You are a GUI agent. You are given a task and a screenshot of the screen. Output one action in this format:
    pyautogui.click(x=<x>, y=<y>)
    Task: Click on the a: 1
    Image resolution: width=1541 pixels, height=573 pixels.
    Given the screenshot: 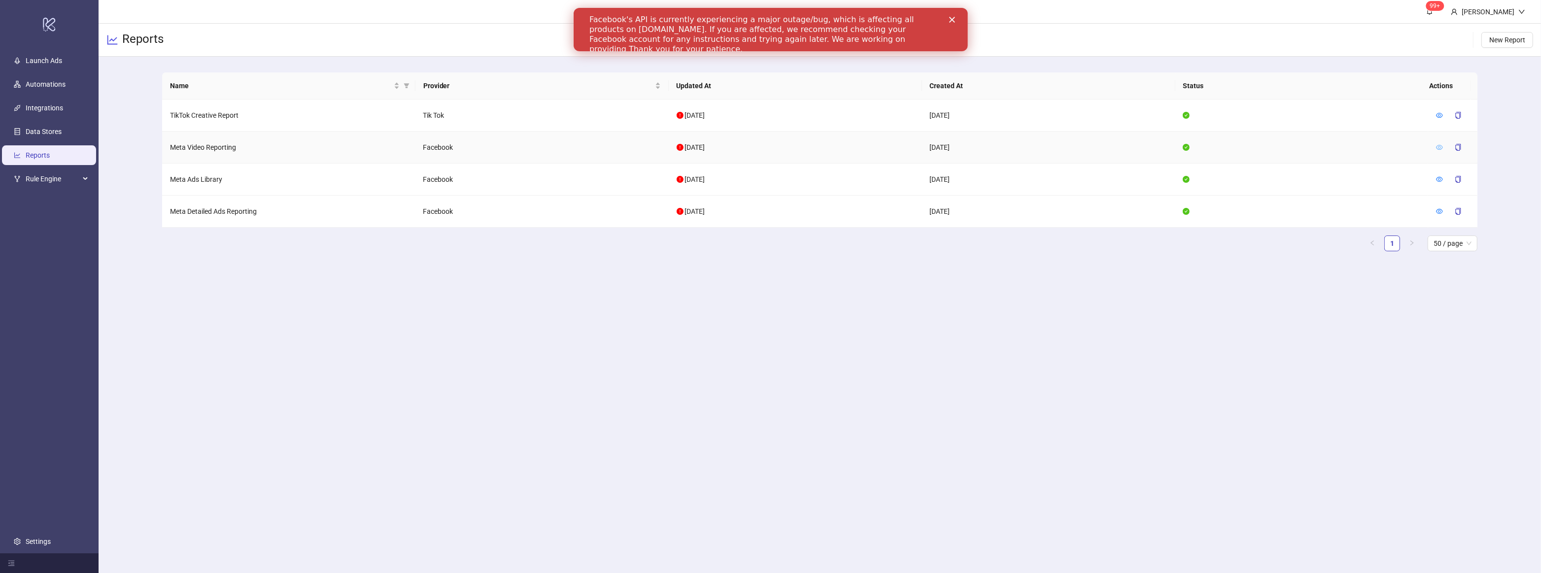 What is the action you would take?
    pyautogui.click(x=1392, y=243)
    